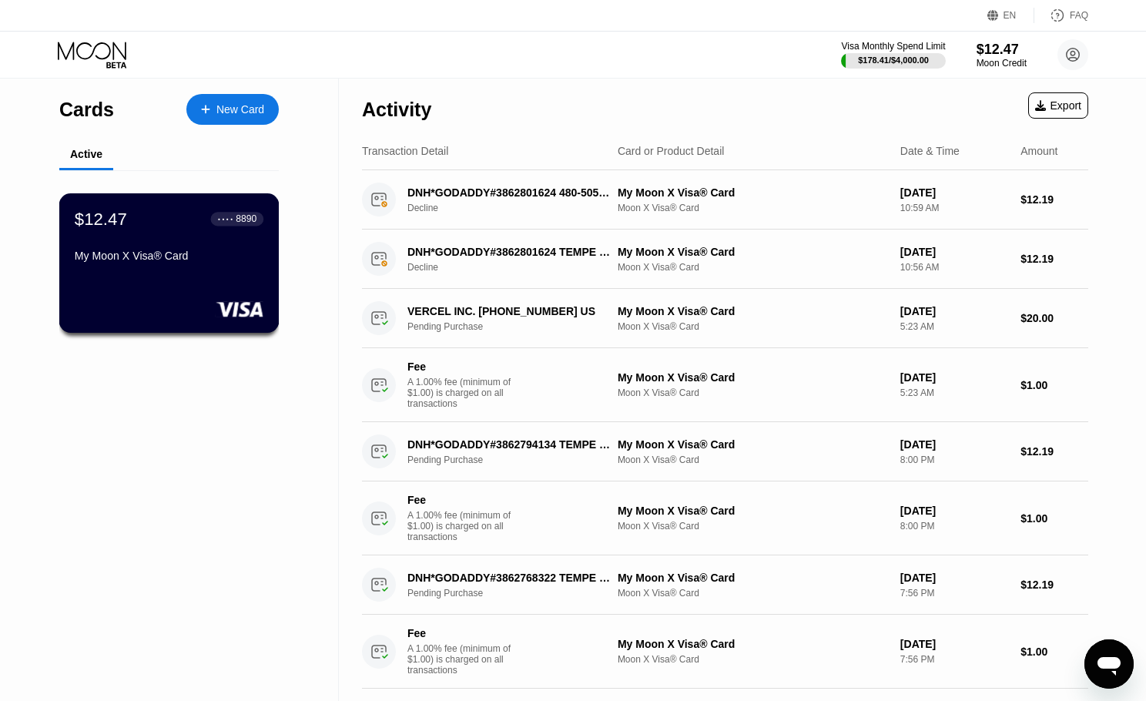 The image size is (1146, 701). What do you see at coordinates (671, 151) in the screenshot?
I see `div: Card or Product Detail` at bounding box center [671, 151].